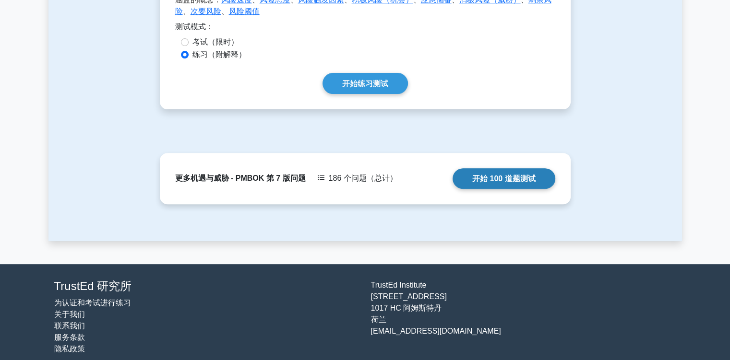 This screenshot has height=360, width=730. What do you see at coordinates (365, 83) in the screenshot?
I see `font: 开始练习测试` at bounding box center [365, 83].